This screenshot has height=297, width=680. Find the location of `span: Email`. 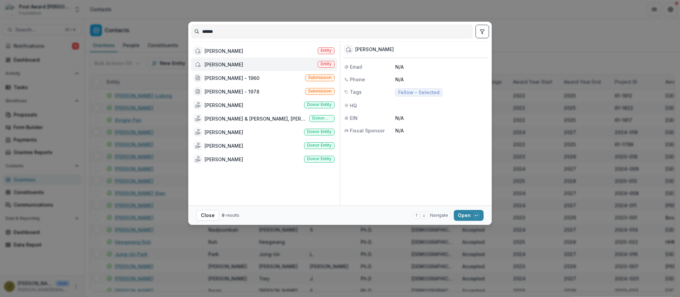

span: Email is located at coordinates (356, 67).